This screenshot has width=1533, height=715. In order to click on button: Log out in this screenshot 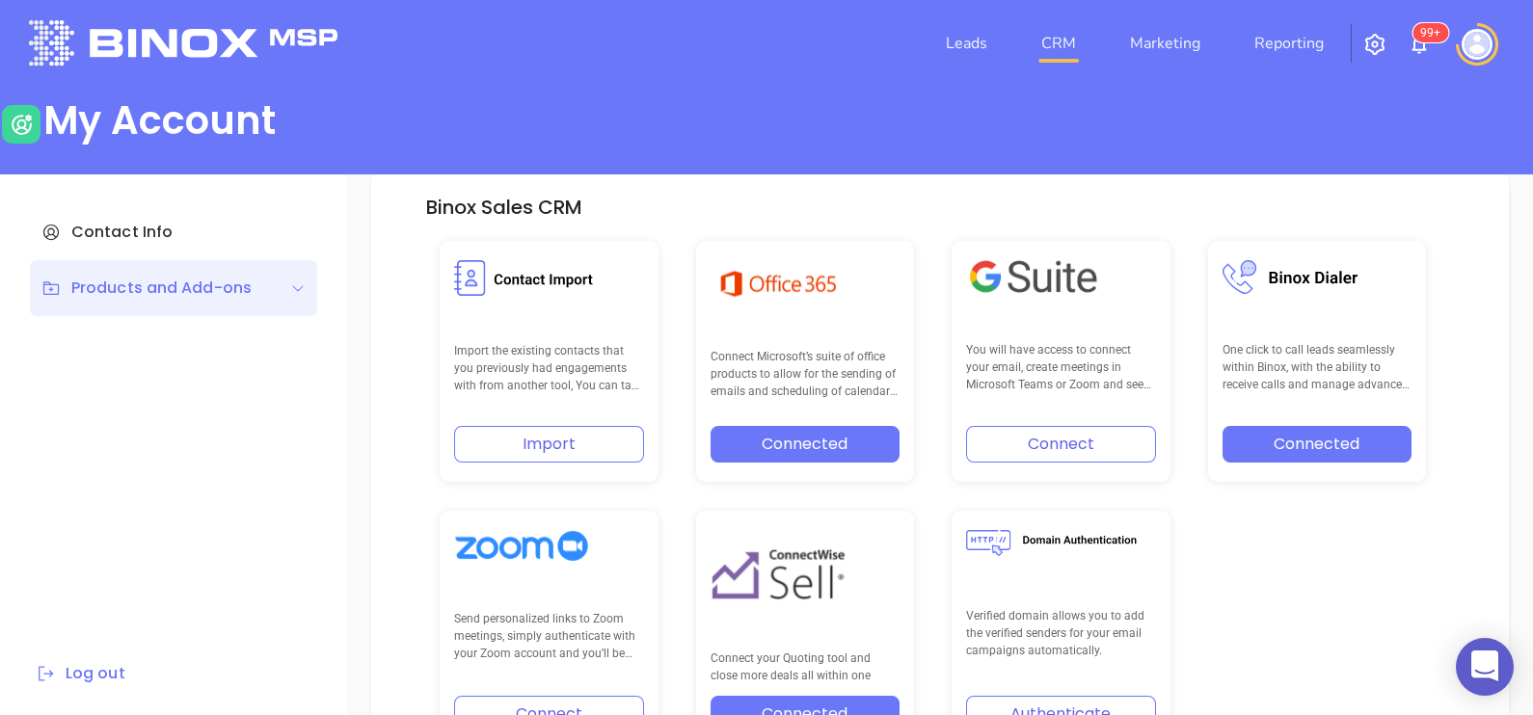, I will do `click(80, 674)`.